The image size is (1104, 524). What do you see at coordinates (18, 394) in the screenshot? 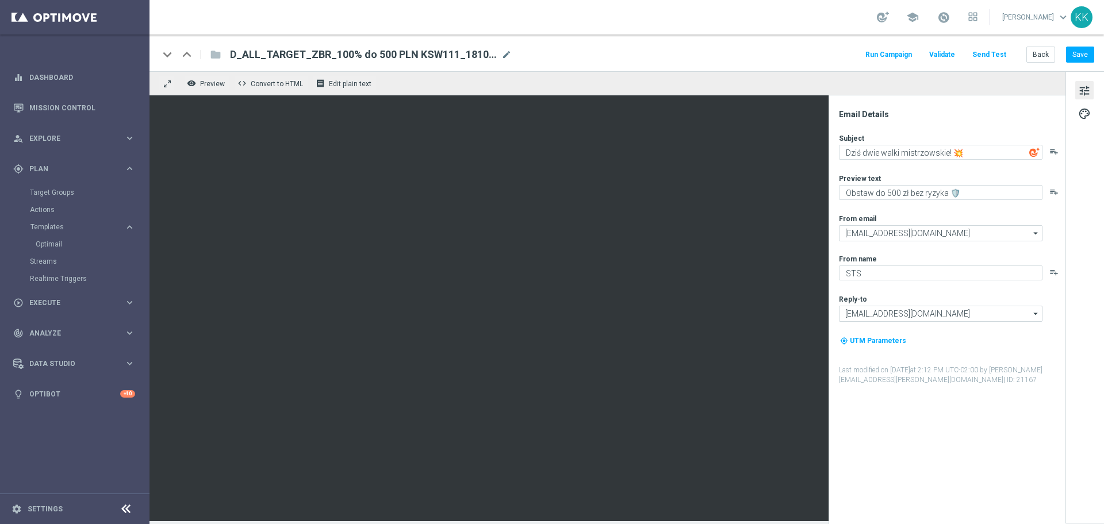
I see `i: lightbulb` at bounding box center [18, 394].